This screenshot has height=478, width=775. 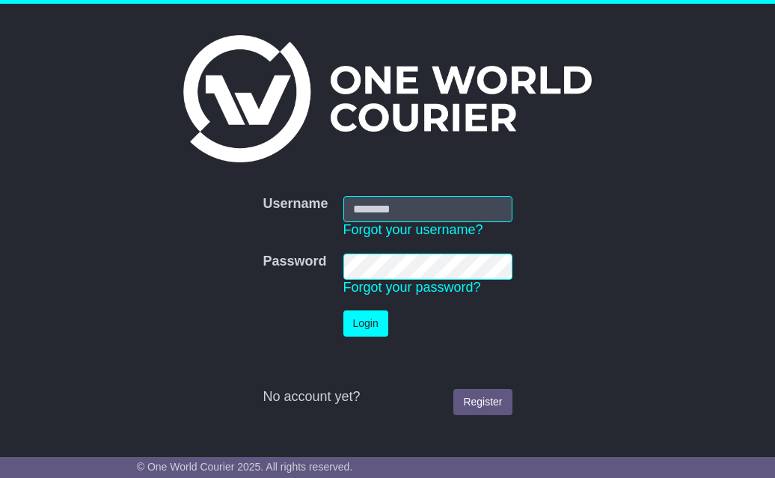 What do you see at coordinates (482, 402) in the screenshot?
I see `a: Register` at bounding box center [482, 402].